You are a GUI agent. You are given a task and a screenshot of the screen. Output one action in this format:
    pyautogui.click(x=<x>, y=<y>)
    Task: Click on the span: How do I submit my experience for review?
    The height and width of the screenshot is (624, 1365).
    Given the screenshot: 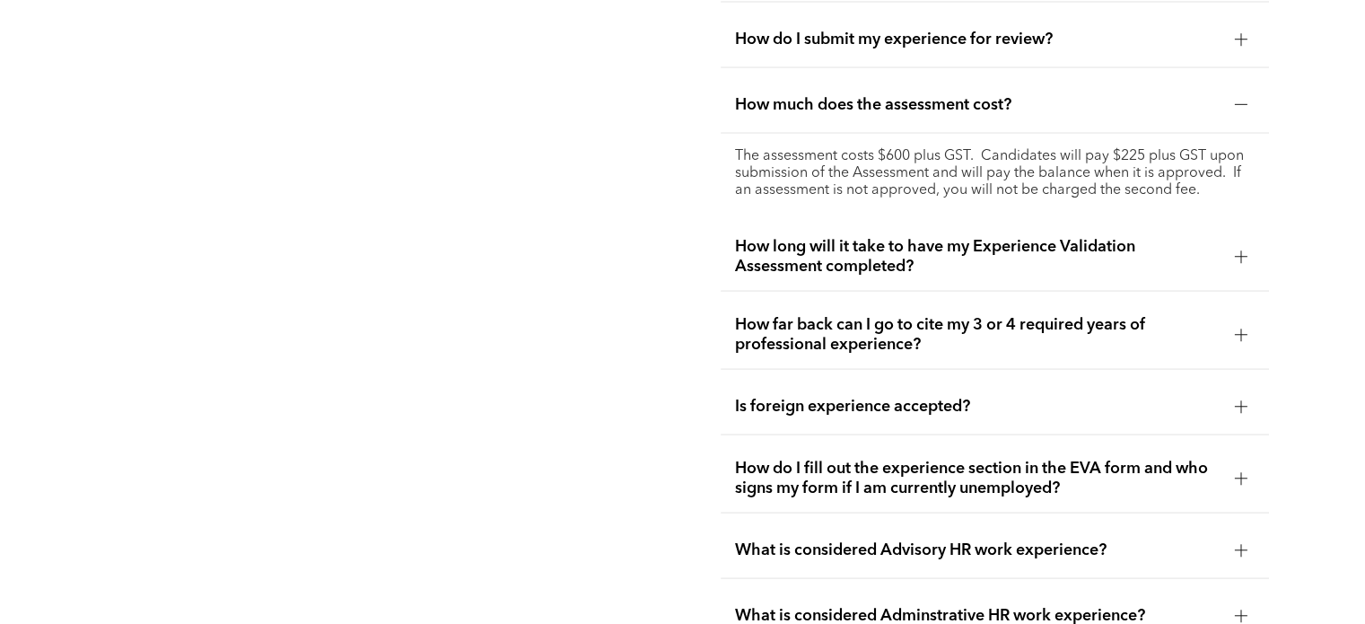 What is the action you would take?
    pyautogui.click(x=977, y=39)
    